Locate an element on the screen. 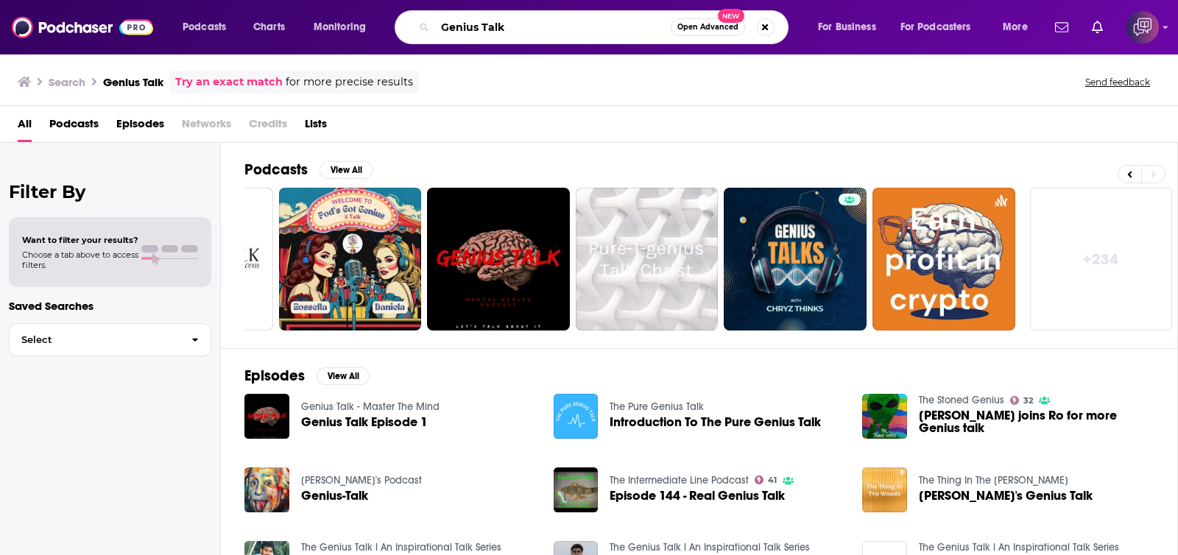  span: More is located at coordinates (1015, 27).